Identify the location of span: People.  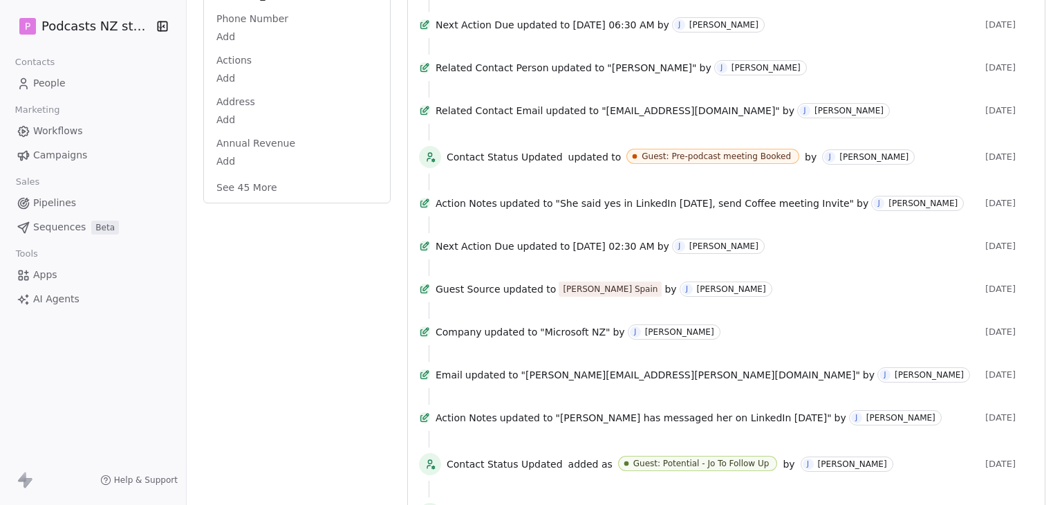
(49, 83).